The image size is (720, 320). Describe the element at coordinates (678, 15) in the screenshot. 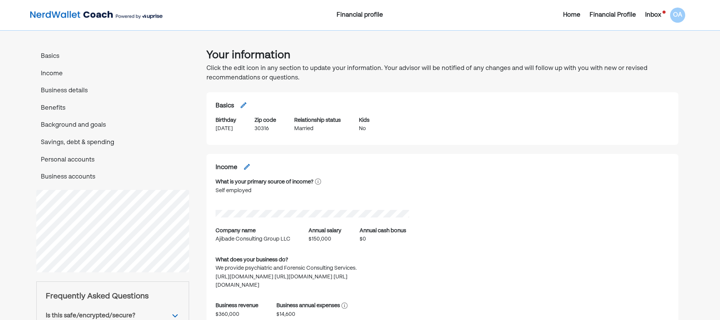

I see `div: OA` at that location.